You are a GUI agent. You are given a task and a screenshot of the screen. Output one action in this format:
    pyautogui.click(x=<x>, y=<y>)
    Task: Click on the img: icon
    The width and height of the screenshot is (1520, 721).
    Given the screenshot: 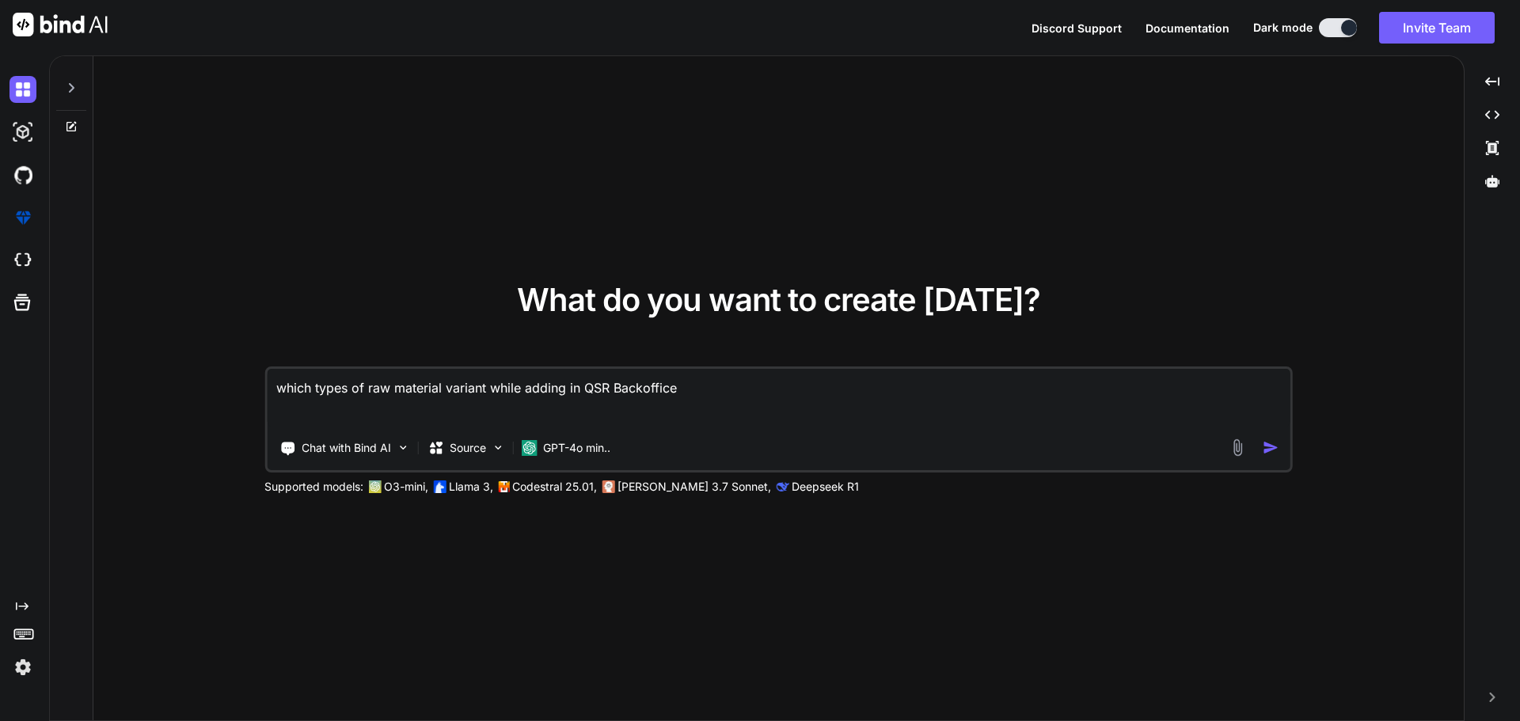 What is the action you would take?
    pyautogui.click(x=1270, y=447)
    